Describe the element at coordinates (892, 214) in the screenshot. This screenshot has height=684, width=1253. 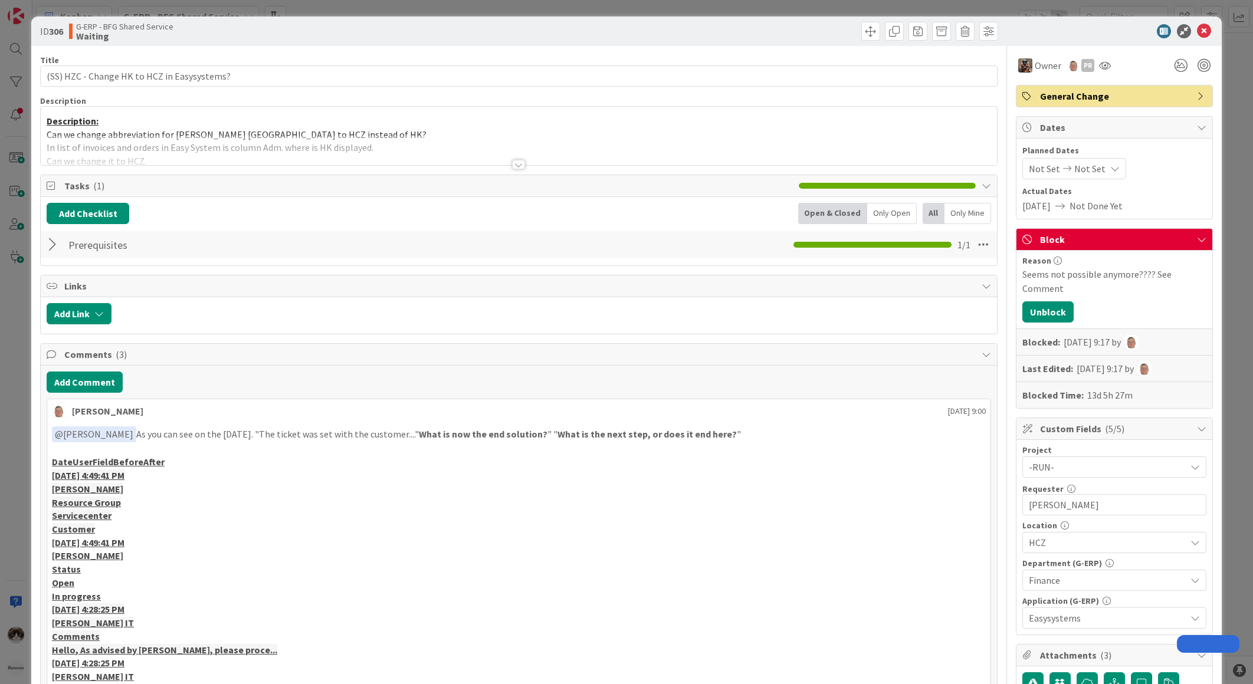
I see `div: Only Open` at that location.